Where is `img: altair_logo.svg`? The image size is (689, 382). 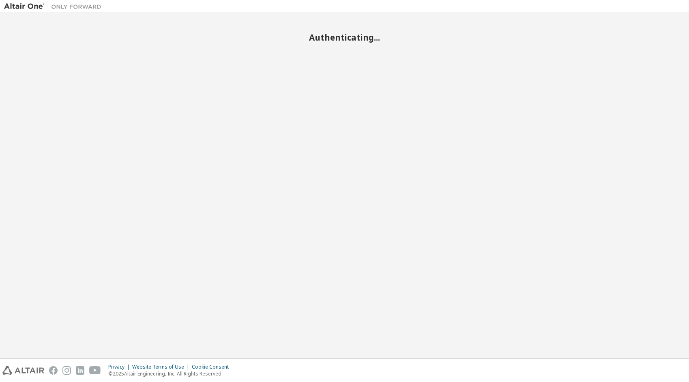
img: altair_logo.svg is located at coordinates (23, 370).